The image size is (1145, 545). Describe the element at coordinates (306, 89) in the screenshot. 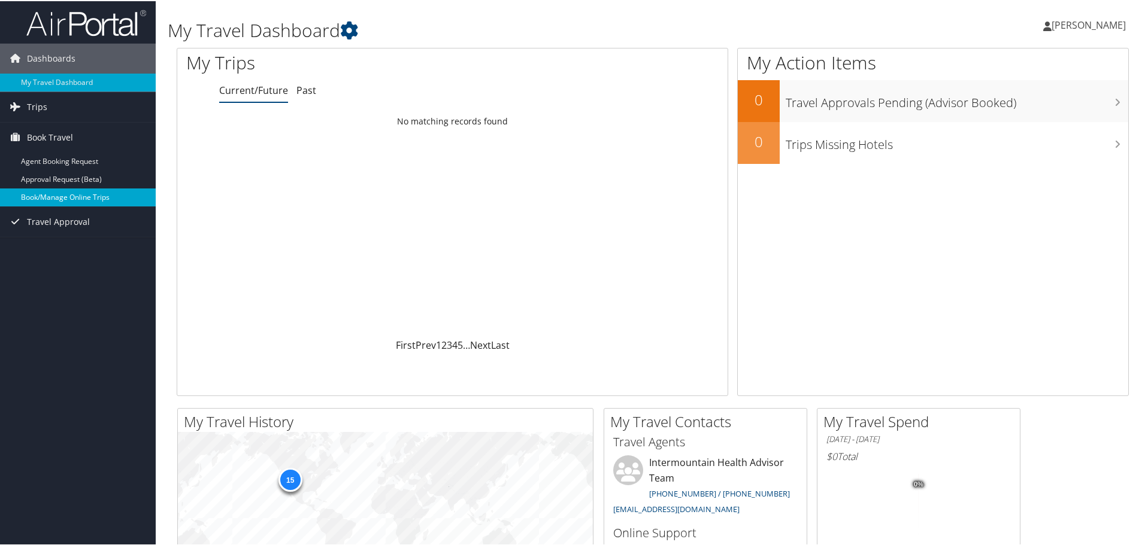

I see `a: Past` at that location.